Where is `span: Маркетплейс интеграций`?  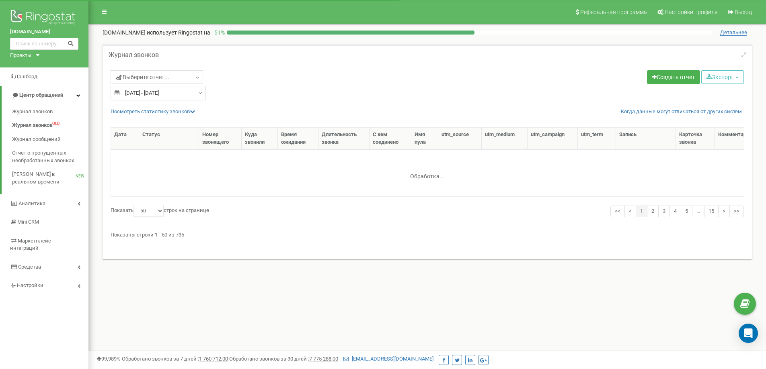
span: Маркетплейс интеграций is located at coordinates (31, 245).